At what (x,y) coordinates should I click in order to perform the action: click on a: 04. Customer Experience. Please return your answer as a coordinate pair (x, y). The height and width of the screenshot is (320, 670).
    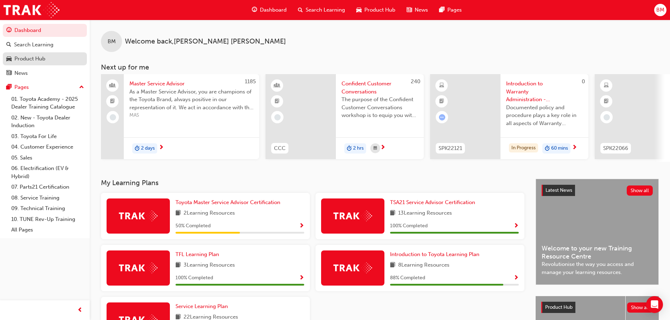
    Looking at the image, I should click on (47, 147).